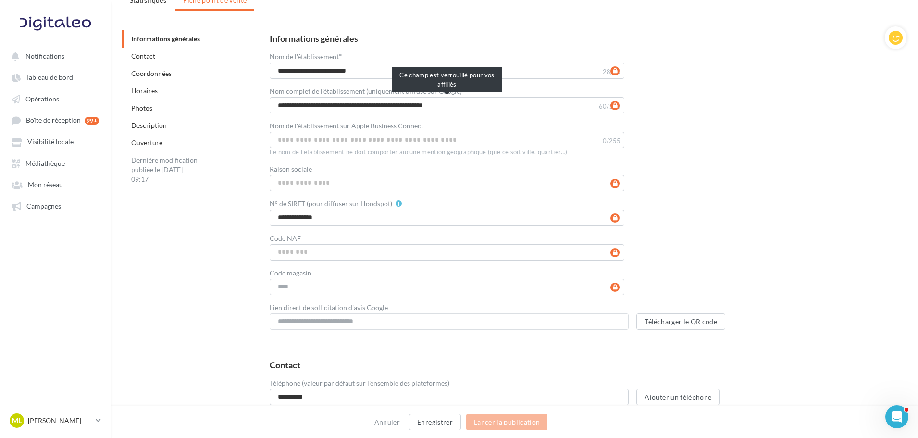 The width and height of the screenshot is (918, 438). What do you see at coordinates (42, 99) in the screenshot?
I see `span: Opérations` at bounding box center [42, 99].